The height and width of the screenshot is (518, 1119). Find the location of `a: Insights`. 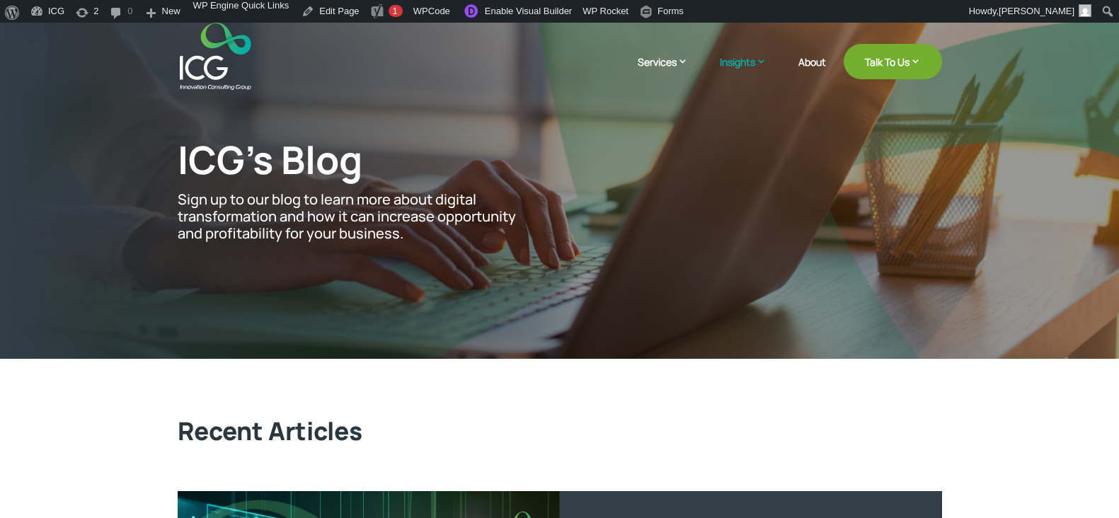

a: Insights is located at coordinates (750, 72).